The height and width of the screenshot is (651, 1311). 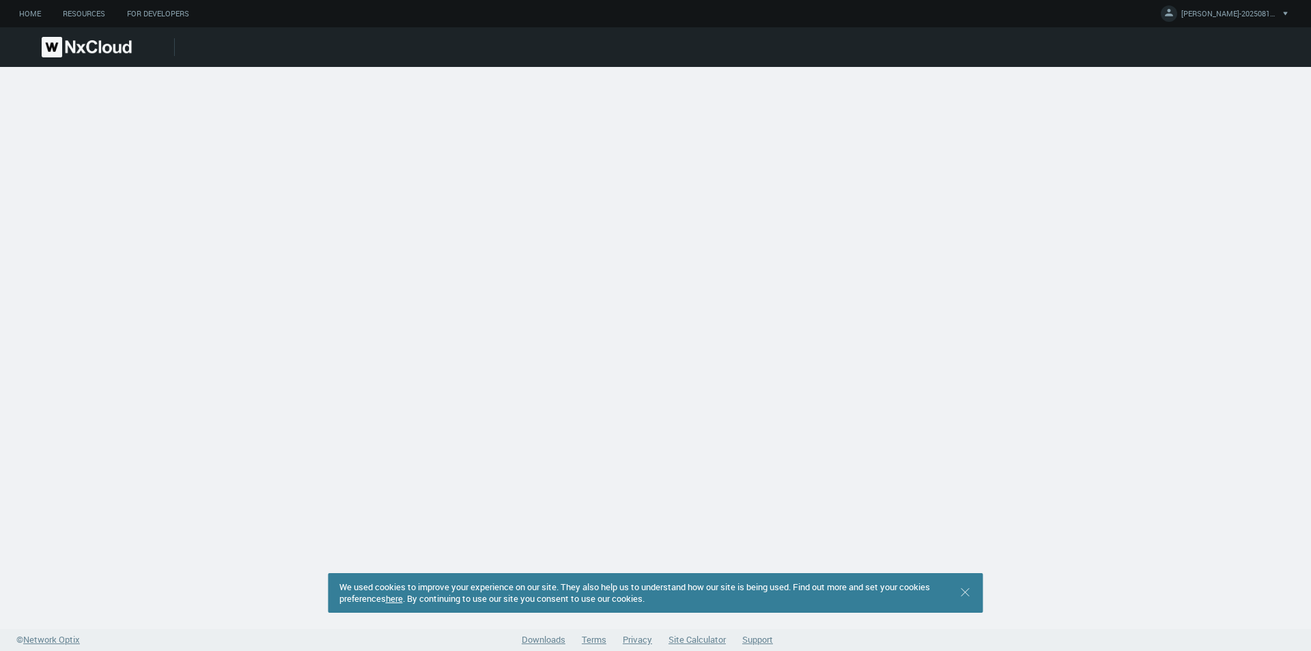 What do you see at coordinates (48, 640) in the screenshot?
I see `a: ©Network Optix` at bounding box center [48, 640].